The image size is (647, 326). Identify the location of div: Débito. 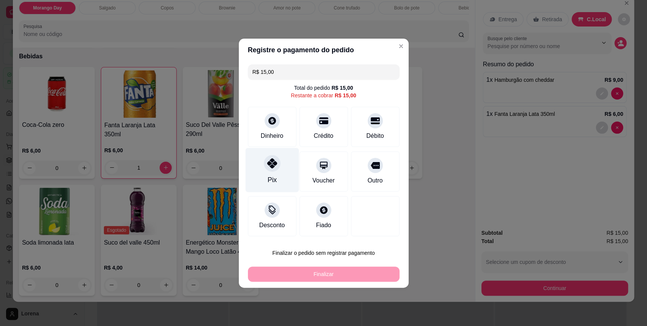
(375, 136).